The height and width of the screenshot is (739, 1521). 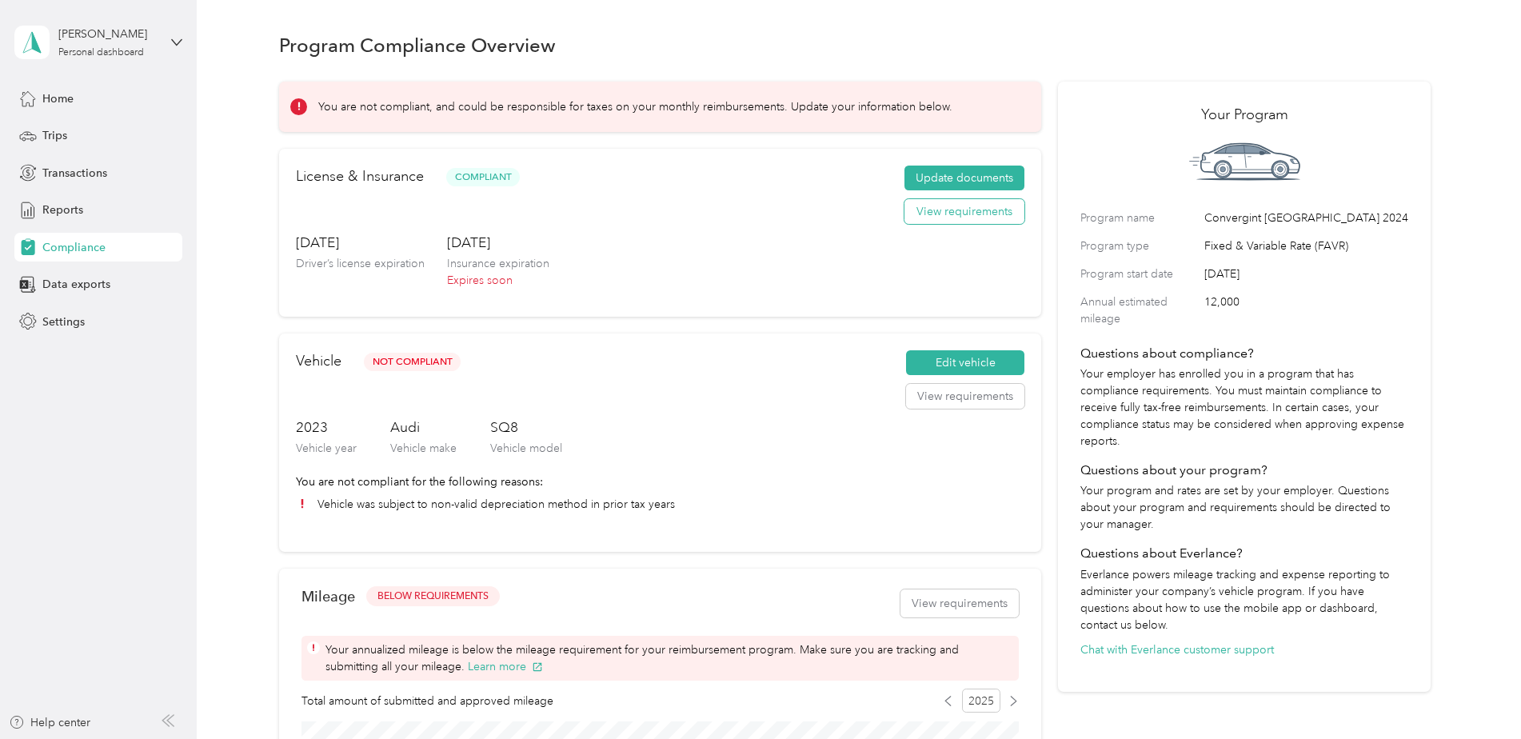 What do you see at coordinates (981, 700) in the screenshot?
I see `span: 2025` at bounding box center [981, 700].